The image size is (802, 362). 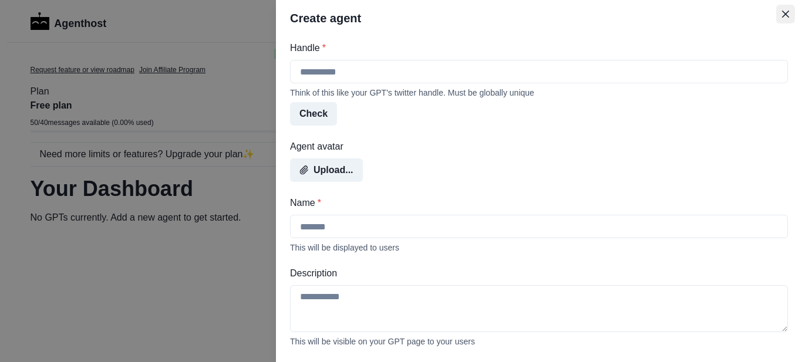 What do you see at coordinates (539, 93) in the screenshot?
I see `div: Think of this like your GPT's twitter handle. Must be globally unique` at bounding box center [539, 93].